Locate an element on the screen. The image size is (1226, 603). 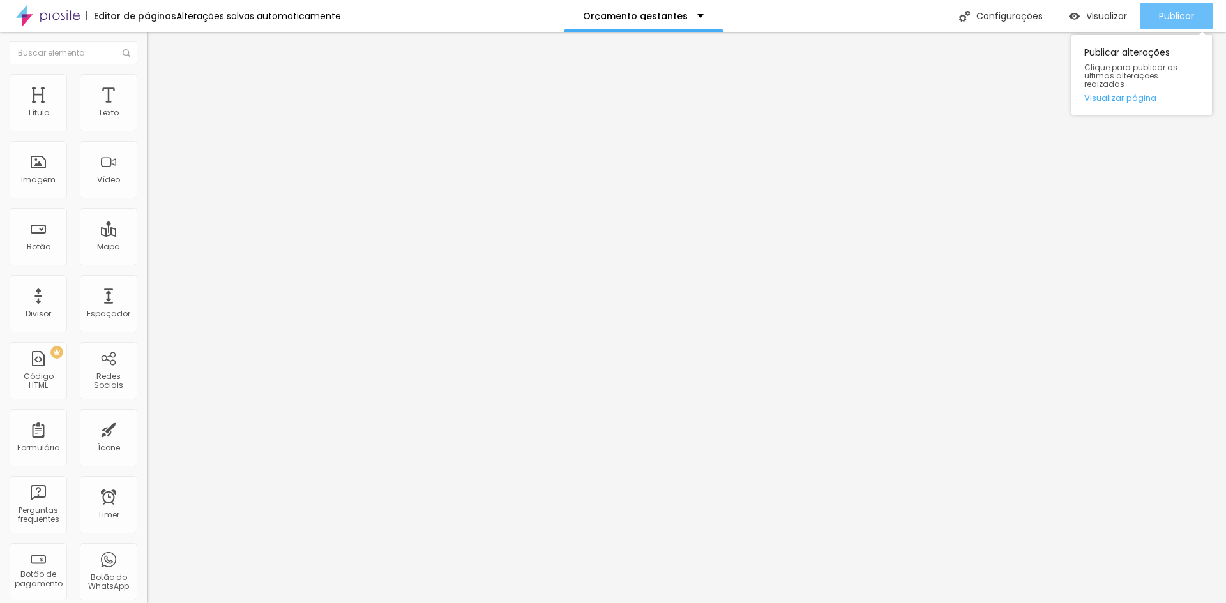
span: Publicar is located at coordinates (1176, 16).